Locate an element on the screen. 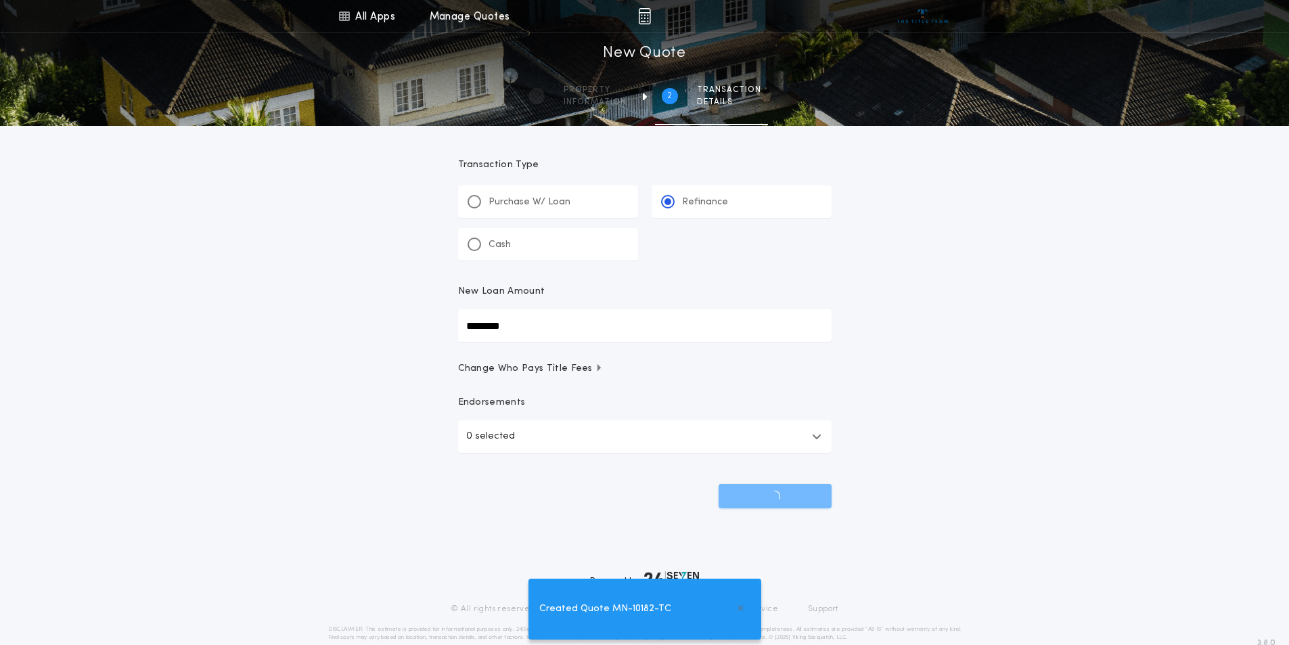 Image resolution: width=1289 pixels, height=645 pixels. p: 0 selected is located at coordinates (491, 437).